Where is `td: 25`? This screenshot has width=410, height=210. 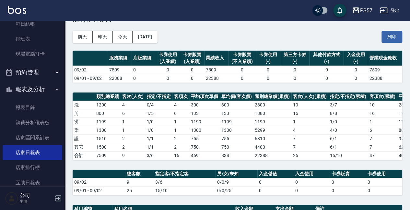
td: 25 is located at coordinates (139, 190).